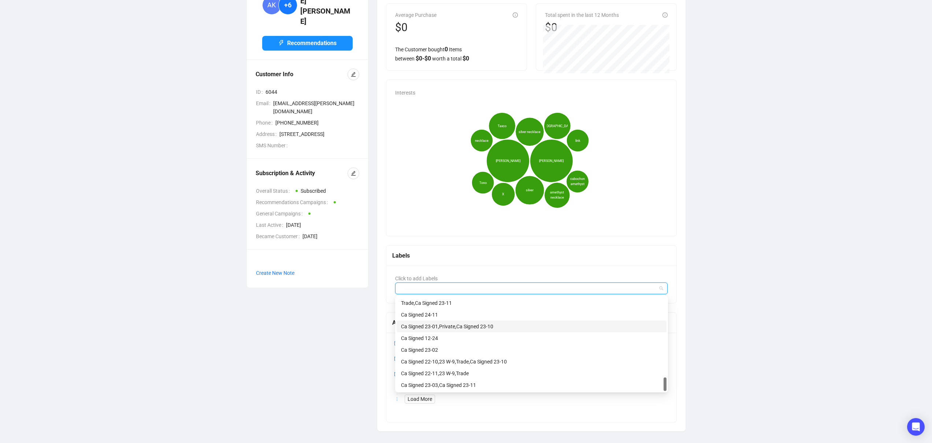 The height and width of the screenshot is (443, 932). Describe the element at coordinates (531, 326) in the screenshot. I see `div: Ca Signed 23-01,Private,Ca Signed 23-10` at that location.